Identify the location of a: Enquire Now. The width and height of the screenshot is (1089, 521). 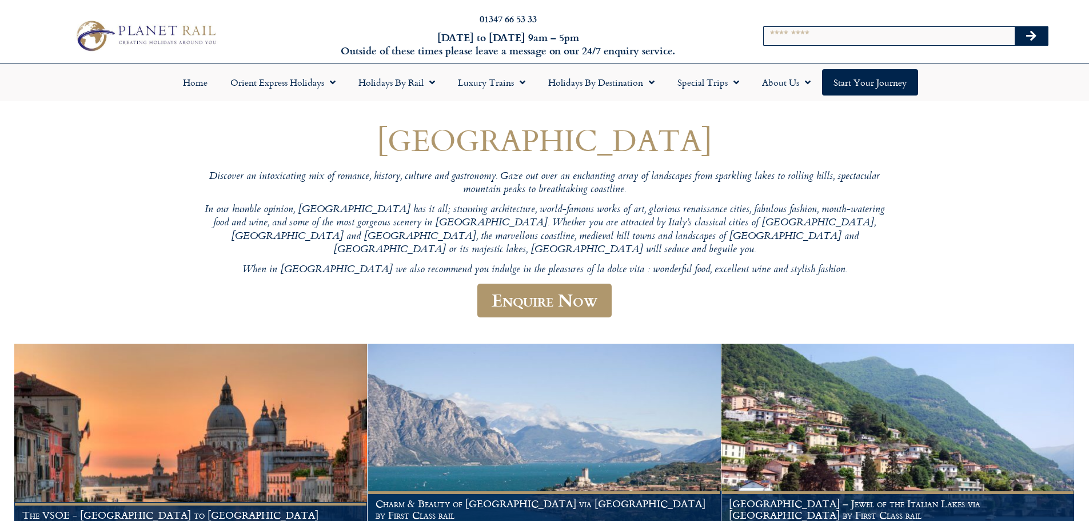
(544, 300).